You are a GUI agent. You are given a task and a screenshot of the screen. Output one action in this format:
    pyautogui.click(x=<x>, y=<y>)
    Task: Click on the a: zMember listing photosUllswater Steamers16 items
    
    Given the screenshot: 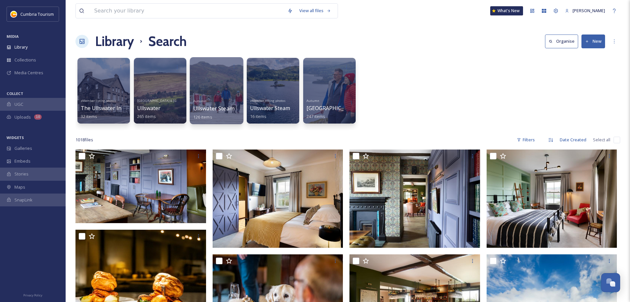 What is the action you would take?
    pyautogui.click(x=274, y=108)
    